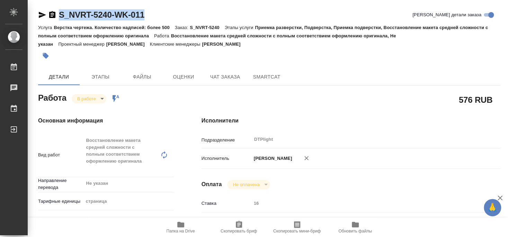 This screenshot has width=508, height=237. What do you see at coordinates (87, 99) in the screenshot?
I see `button: В работе` at bounding box center [87, 99].